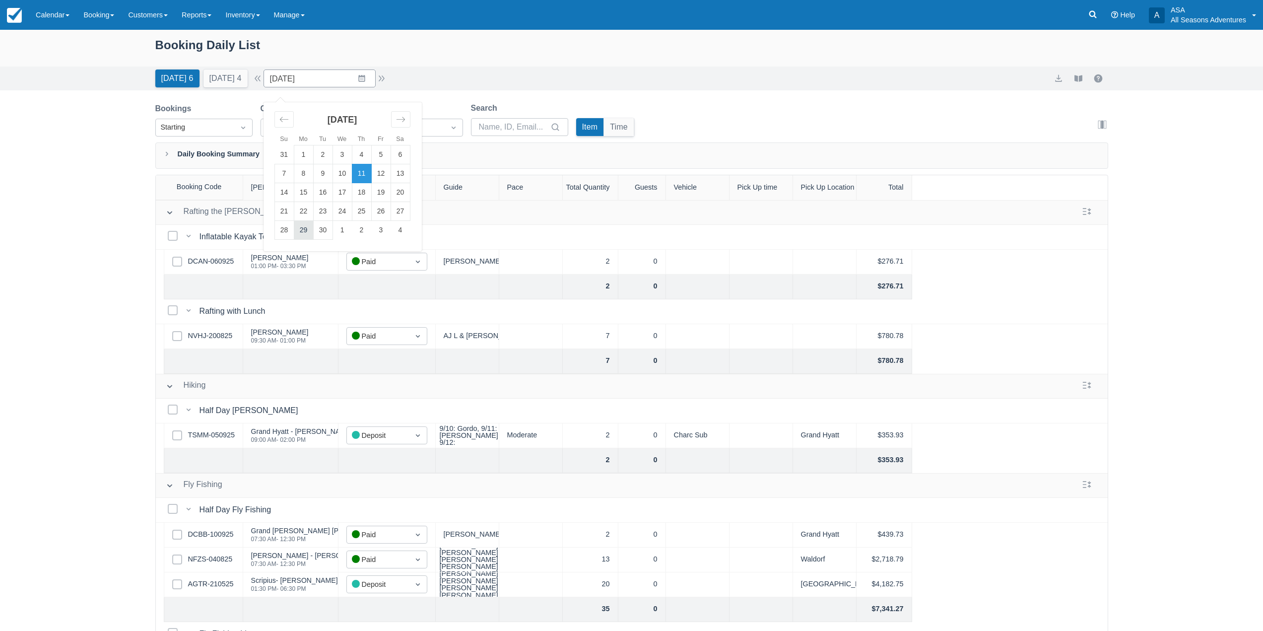  What do you see at coordinates (381, 139) in the screenshot?
I see `small: Fr` at bounding box center [381, 139].